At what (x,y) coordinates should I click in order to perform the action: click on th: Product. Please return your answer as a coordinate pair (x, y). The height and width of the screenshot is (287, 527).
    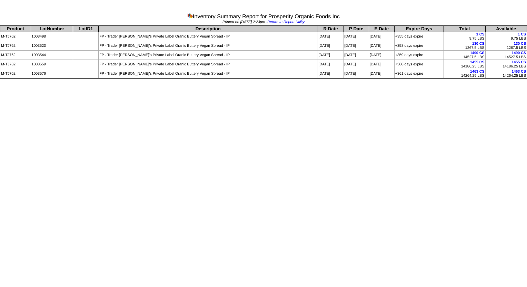
    Looking at the image, I should click on (16, 29).